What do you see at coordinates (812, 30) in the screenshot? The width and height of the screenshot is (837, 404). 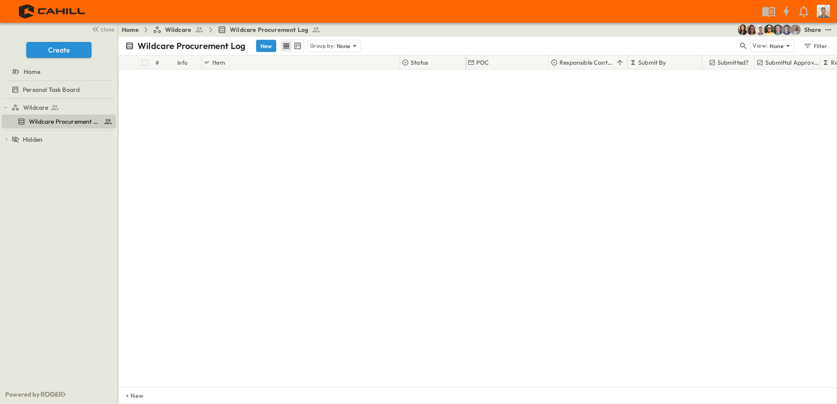 I see `div: Share` at bounding box center [812, 30].